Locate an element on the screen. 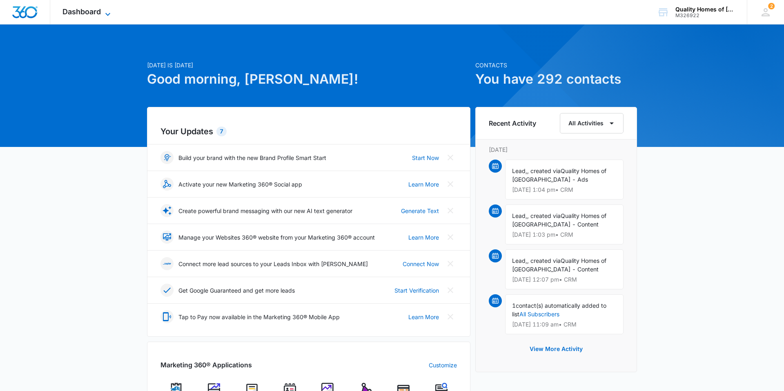  p: Activate your new Marketing 360® Social app is located at coordinates (240, 184).